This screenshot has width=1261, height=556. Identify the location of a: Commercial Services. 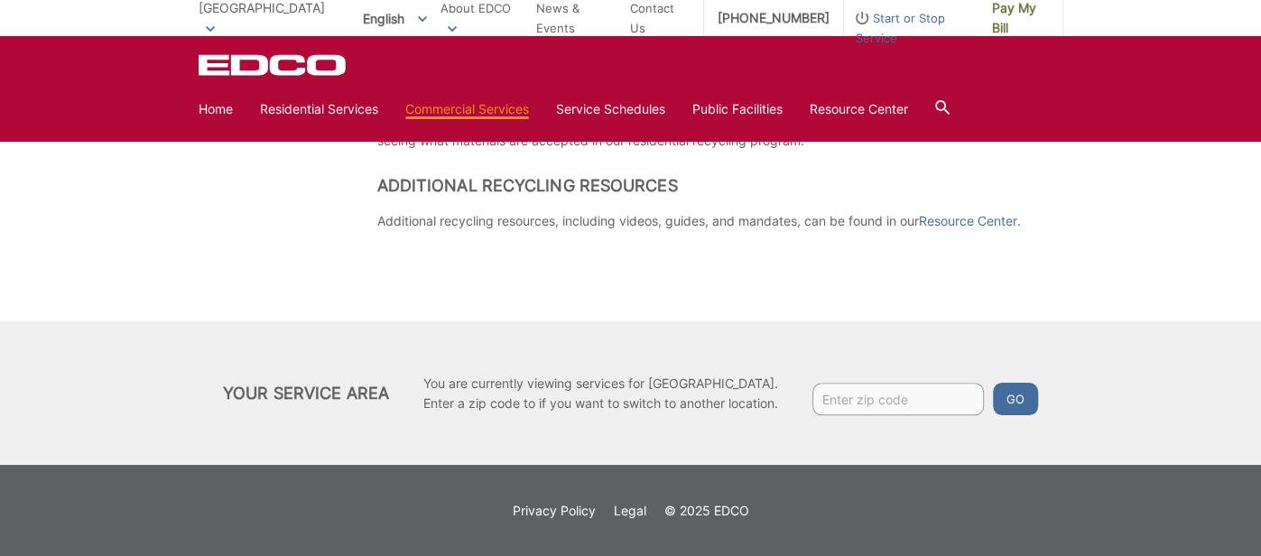
(467, 109).